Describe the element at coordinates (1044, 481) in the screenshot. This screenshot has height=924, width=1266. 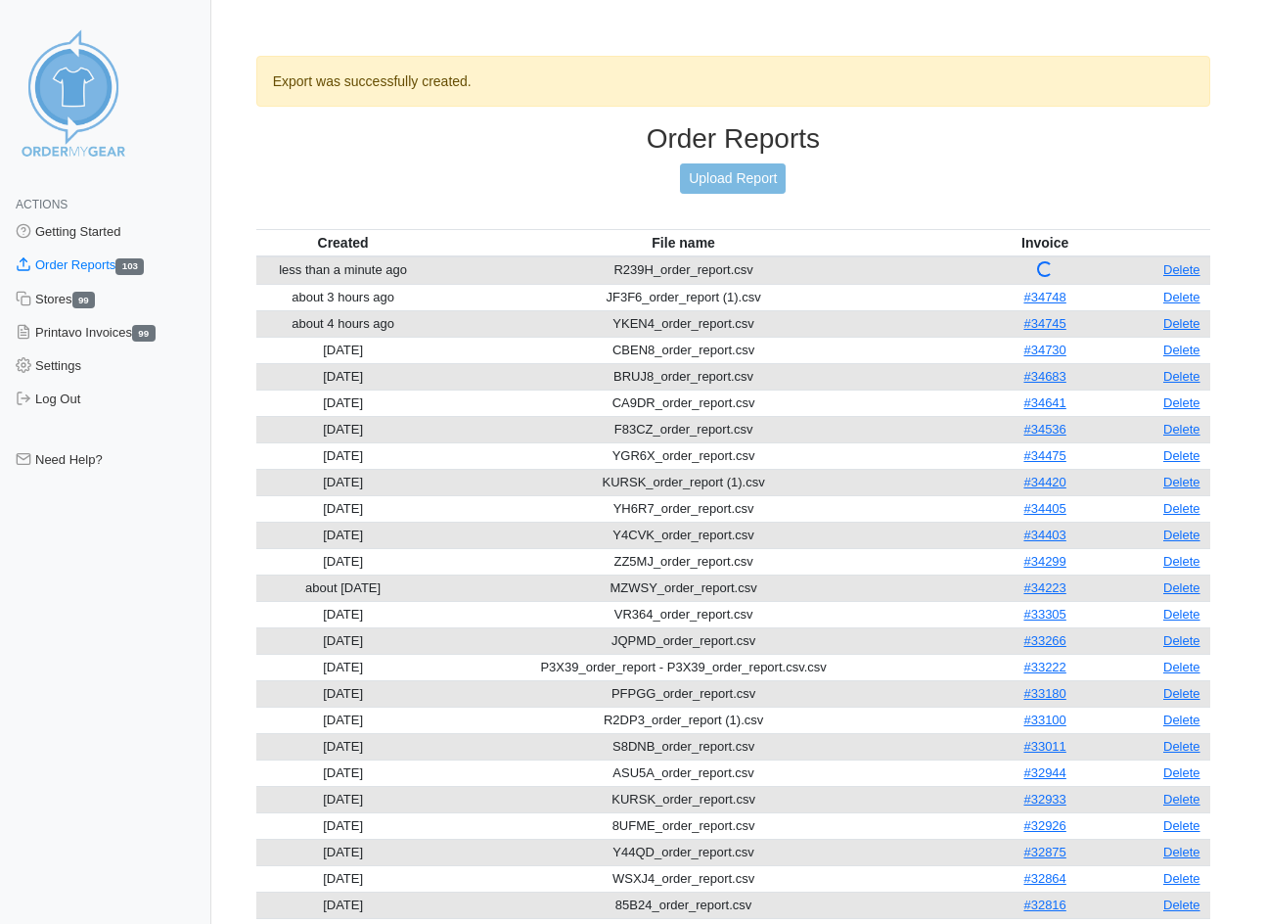
I see `a: #34420` at that location.